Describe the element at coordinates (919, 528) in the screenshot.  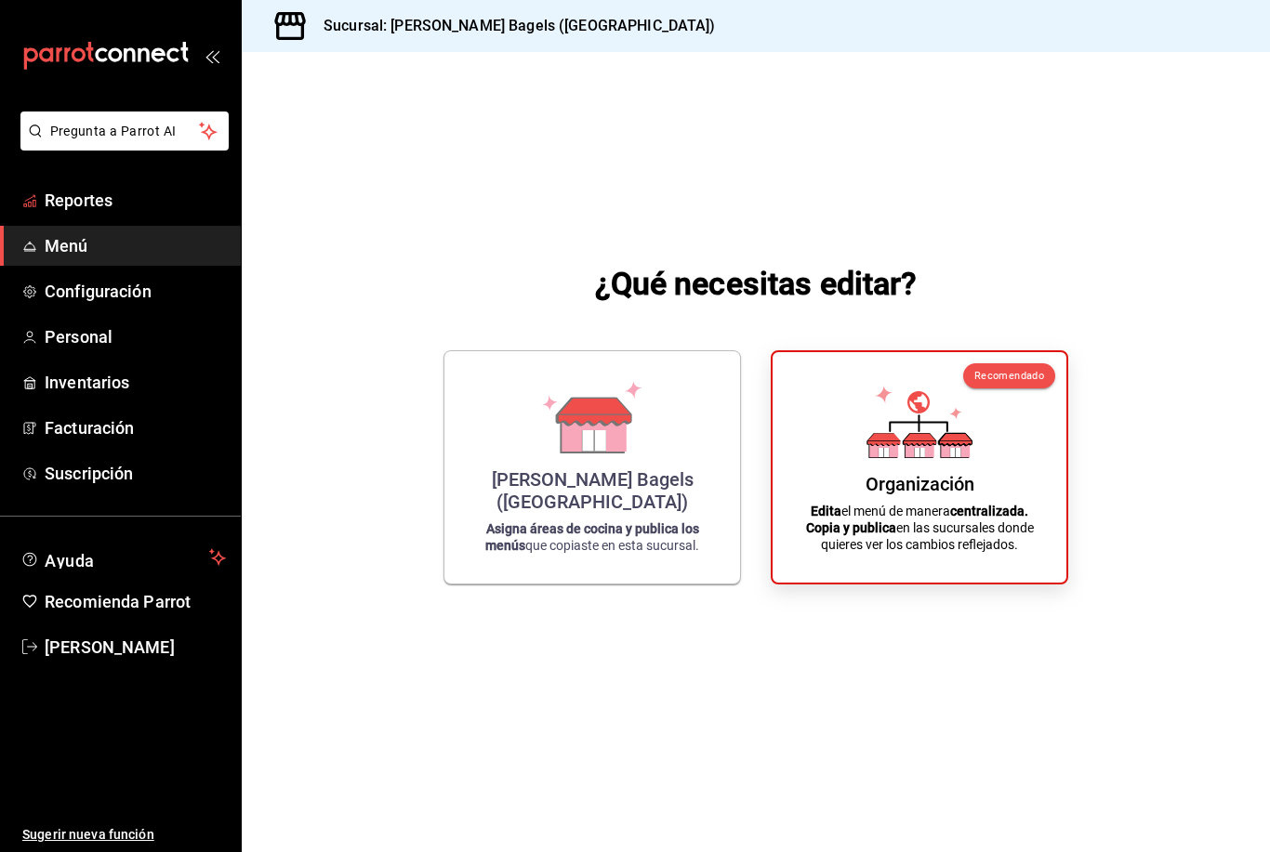
I see `p: el menú de manera en las sucursales donde quieres ver los cambios reflejados.` at that location.